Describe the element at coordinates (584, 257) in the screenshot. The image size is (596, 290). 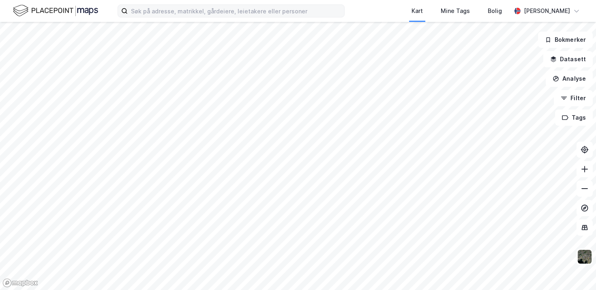
I see `img: 9k=` at that location.